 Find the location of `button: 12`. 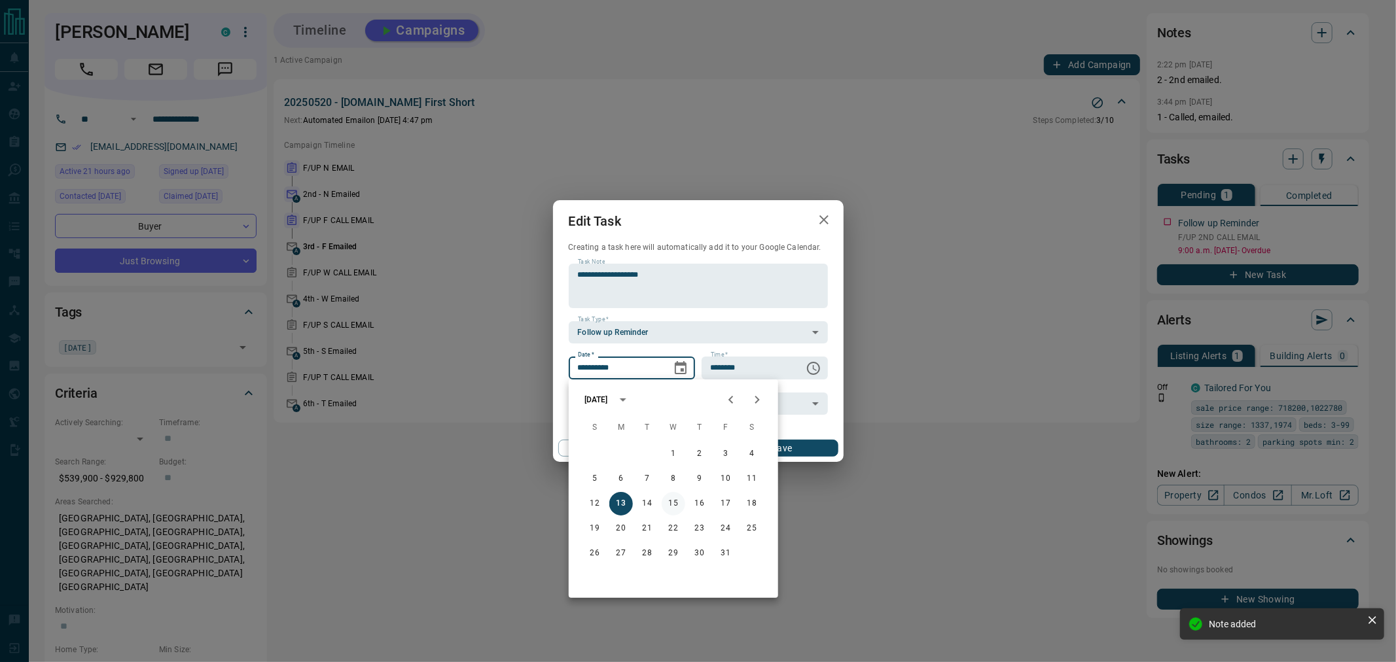

button: 12 is located at coordinates (595, 504).